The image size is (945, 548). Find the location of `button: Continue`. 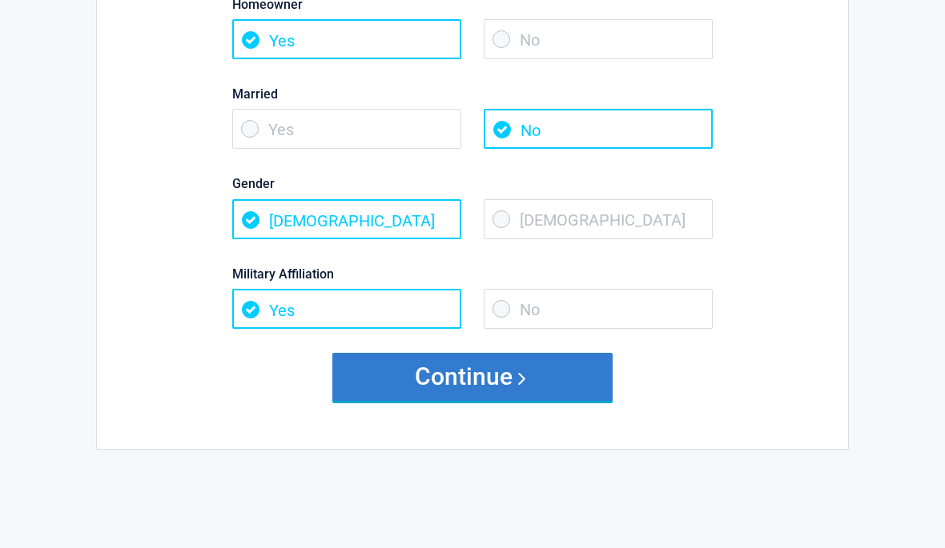

button: Continue is located at coordinates (472, 377).